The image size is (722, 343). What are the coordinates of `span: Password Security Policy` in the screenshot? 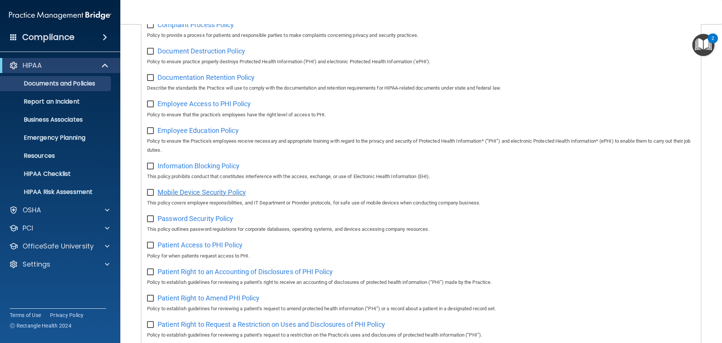 It's located at (195, 218).